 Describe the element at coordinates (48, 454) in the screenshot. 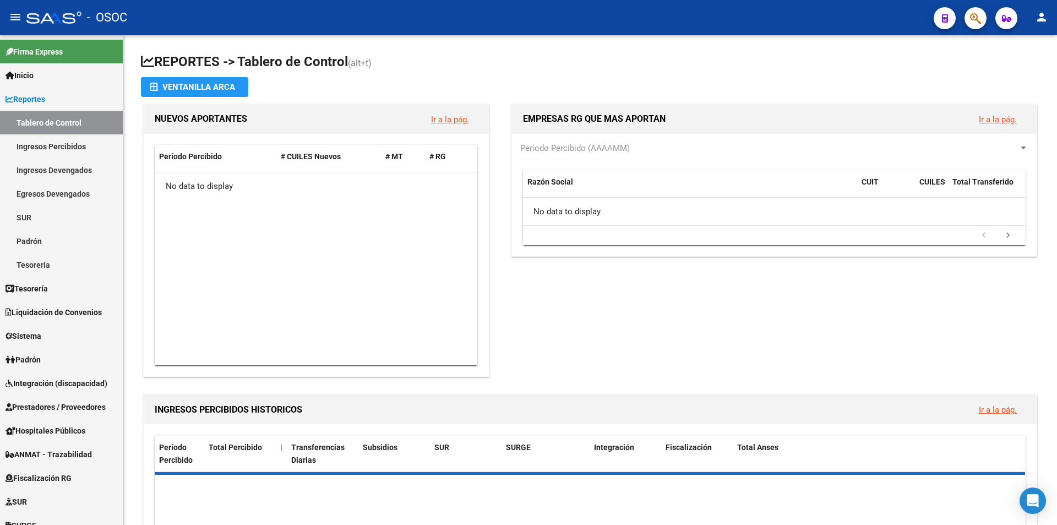

I see `span: ANMAT - Trazabilidad` at that location.